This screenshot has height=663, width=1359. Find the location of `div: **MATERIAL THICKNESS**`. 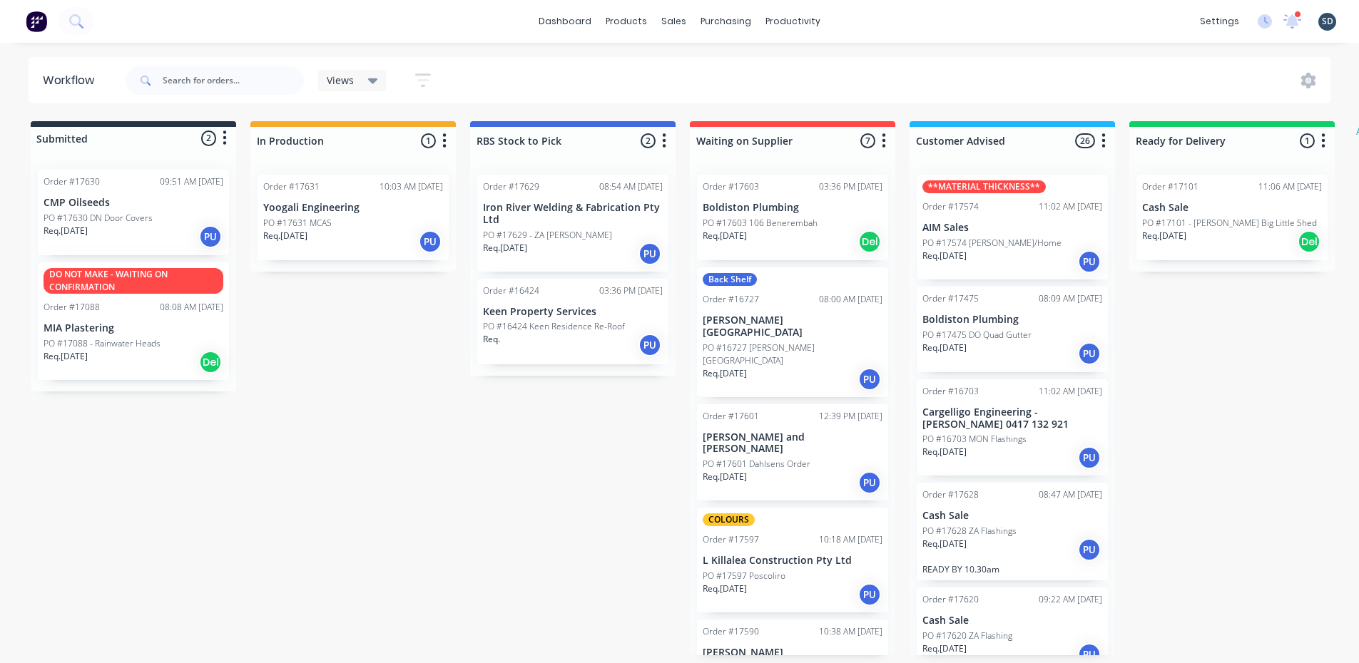

div: **MATERIAL THICKNESS** is located at coordinates (984, 187).